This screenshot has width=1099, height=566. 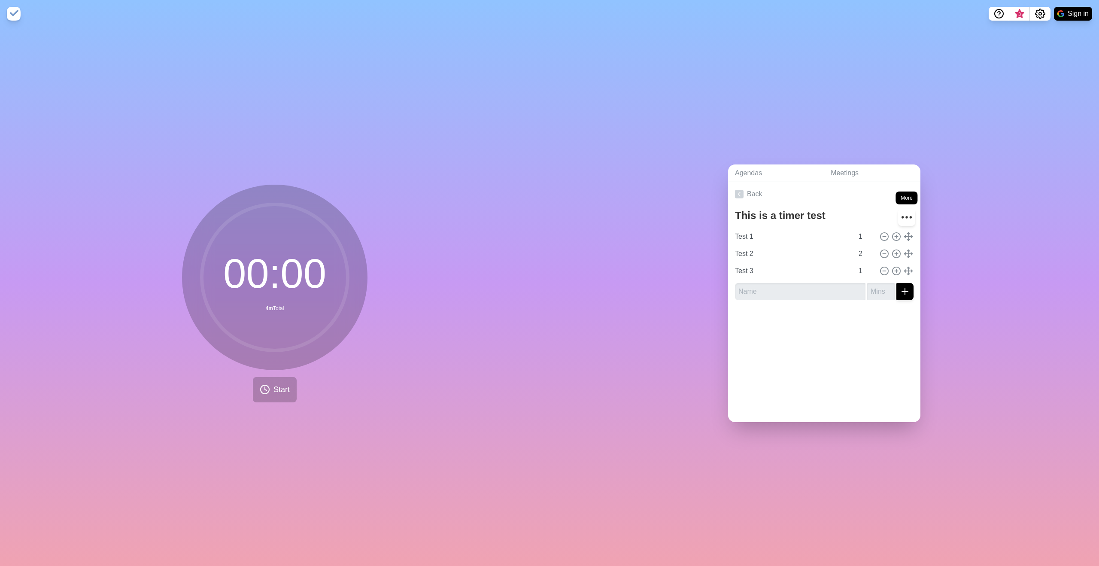 What do you see at coordinates (1072, 14) in the screenshot?
I see `button: Sign in` at bounding box center [1072, 14].